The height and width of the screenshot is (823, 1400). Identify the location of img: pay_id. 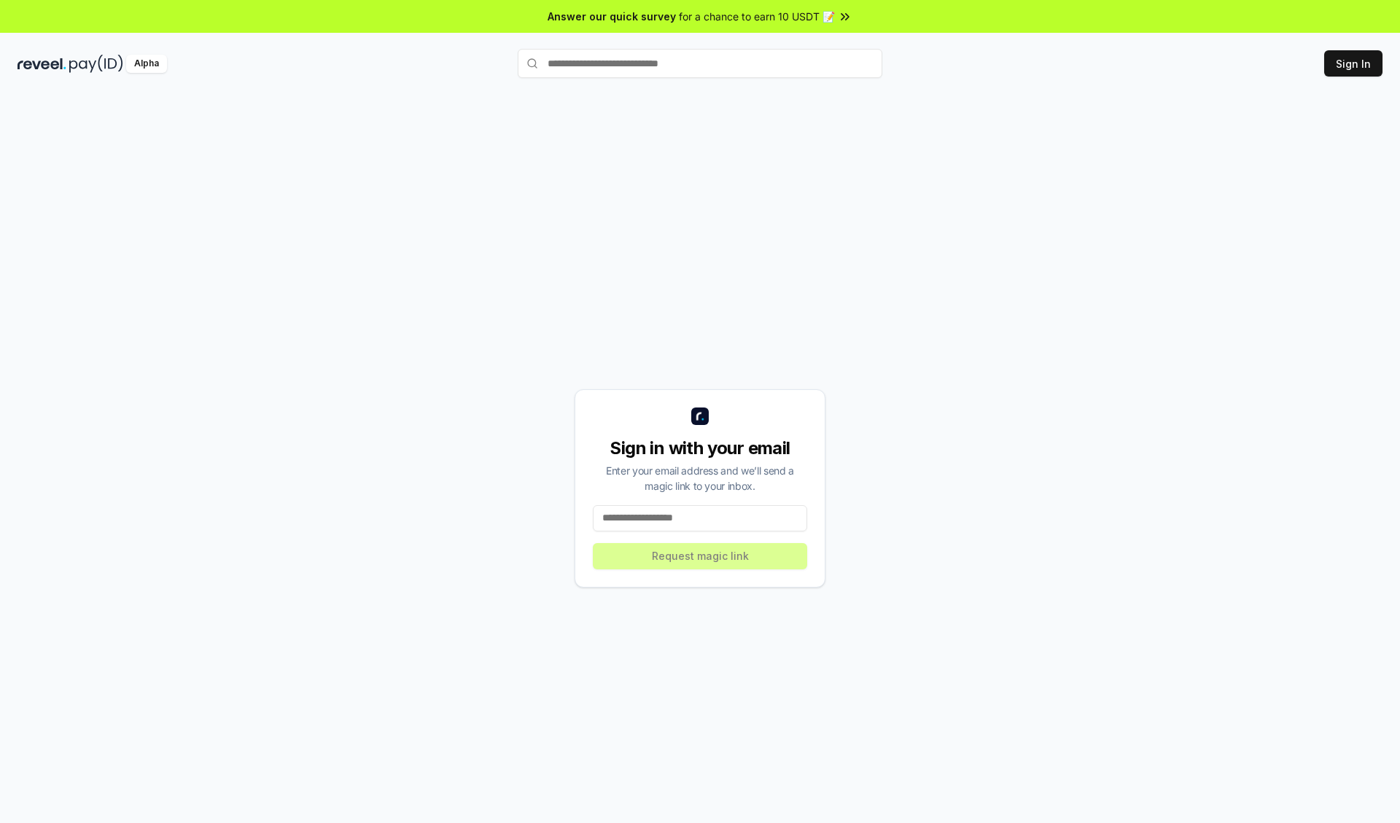
(96, 63).